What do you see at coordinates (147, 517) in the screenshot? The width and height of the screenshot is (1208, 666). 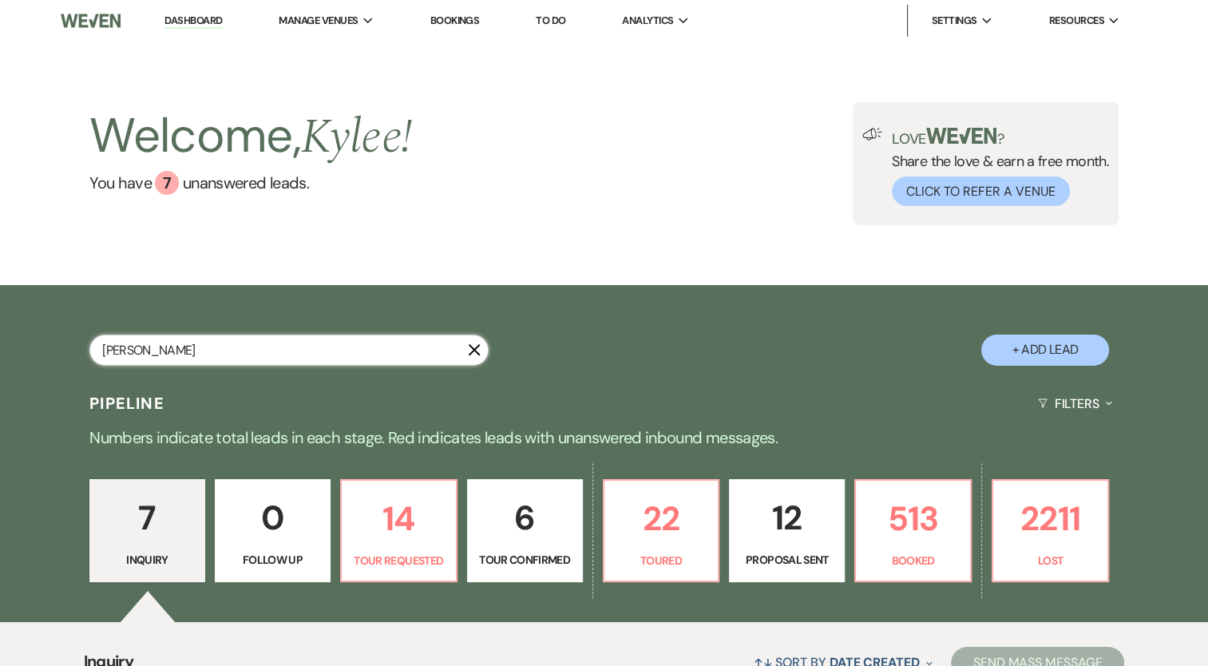 I see `p: 7` at bounding box center [147, 517].